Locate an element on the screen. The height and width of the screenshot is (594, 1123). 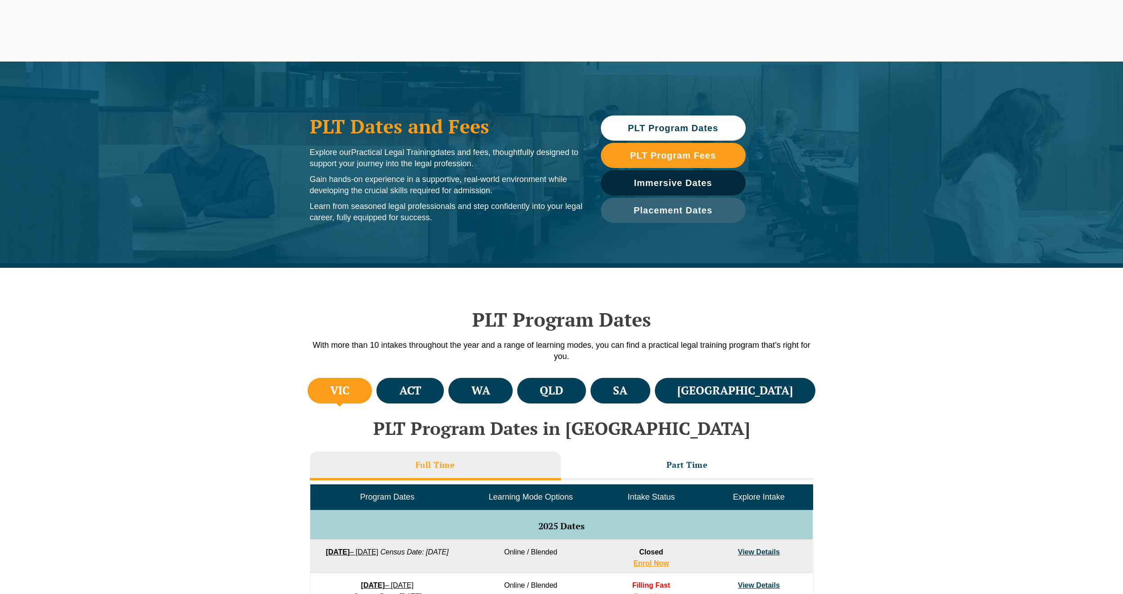
h1: PLT Dates and Fees is located at coordinates (446, 126).